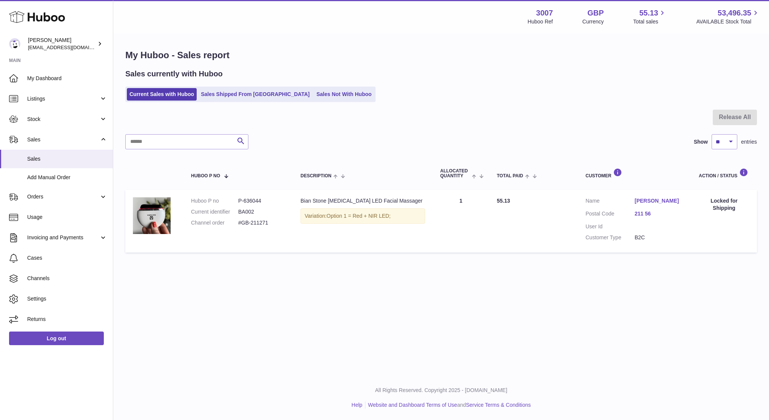  I want to click on h1: My Huboo - Sales report, so click(441, 55).